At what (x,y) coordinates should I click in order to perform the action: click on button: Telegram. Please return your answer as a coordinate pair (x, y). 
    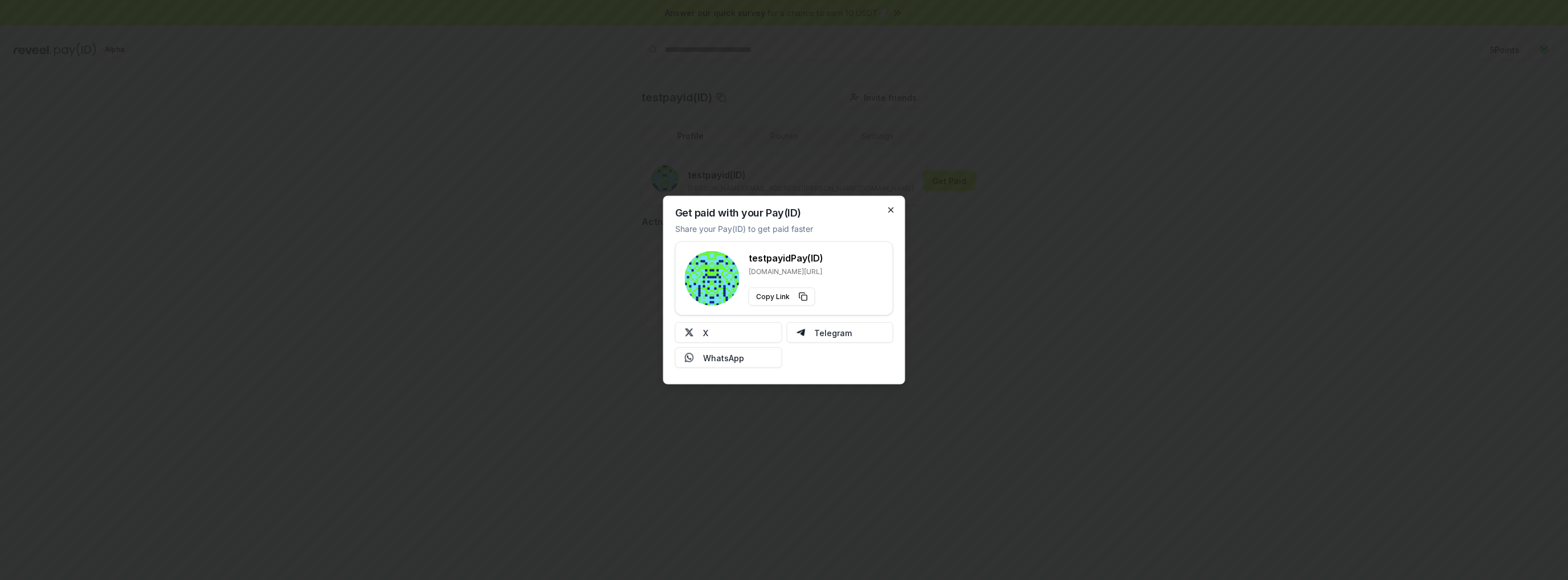
    Looking at the image, I should click on (840, 333).